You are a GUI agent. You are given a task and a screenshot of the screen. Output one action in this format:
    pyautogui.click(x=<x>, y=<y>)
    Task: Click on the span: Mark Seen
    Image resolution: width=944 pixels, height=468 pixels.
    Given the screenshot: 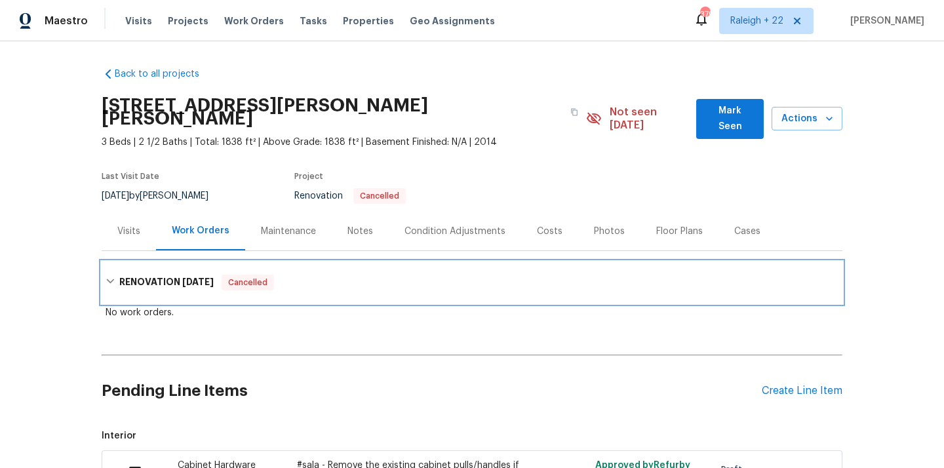 What is the action you would take?
    pyautogui.click(x=729, y=119)
    